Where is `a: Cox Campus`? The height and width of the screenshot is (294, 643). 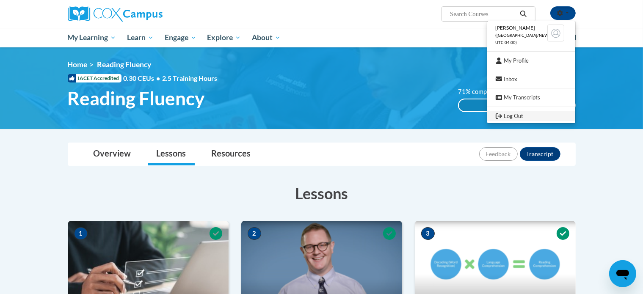 a: Cox Campus is located at coordinates (148, 14).